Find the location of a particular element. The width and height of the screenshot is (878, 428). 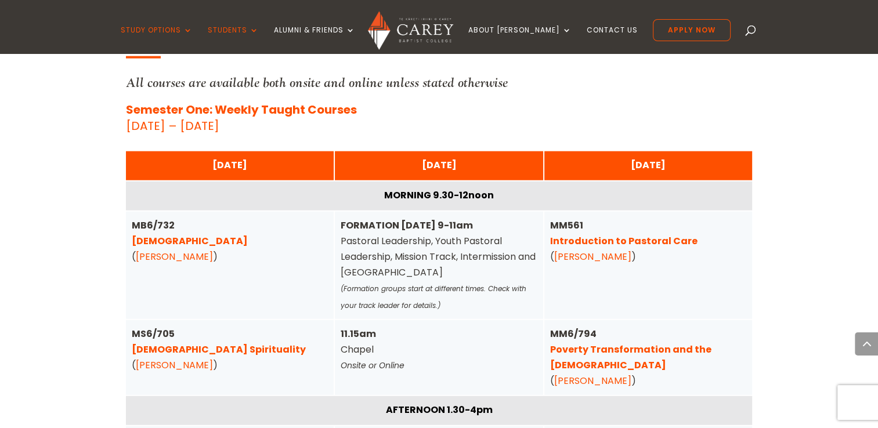

img: Carey Baptist College is located at coordinates (410, 30).